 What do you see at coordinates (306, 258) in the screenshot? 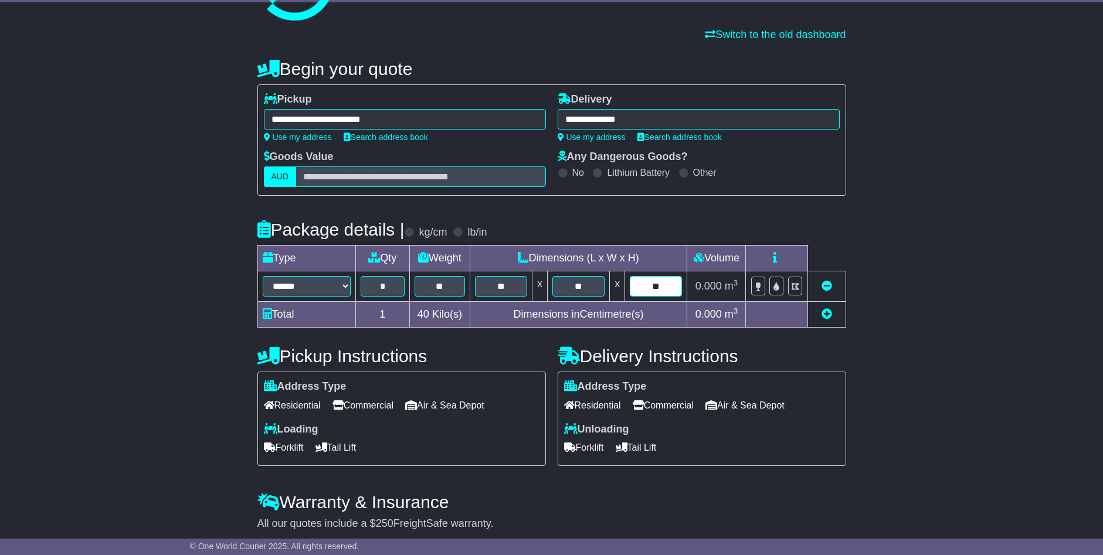
I see `td: Type` at bounding box center [306, 258].